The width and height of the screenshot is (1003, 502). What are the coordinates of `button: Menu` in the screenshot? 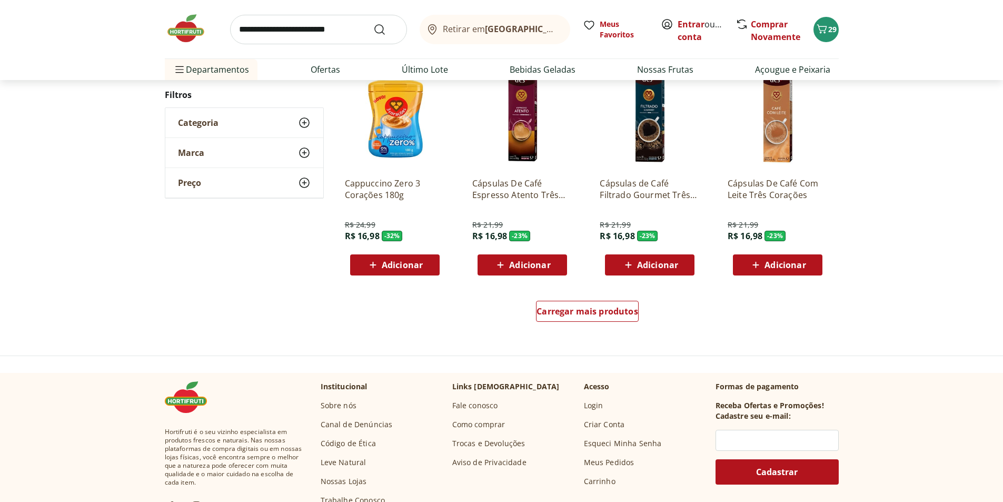 It's located at (180, 70).